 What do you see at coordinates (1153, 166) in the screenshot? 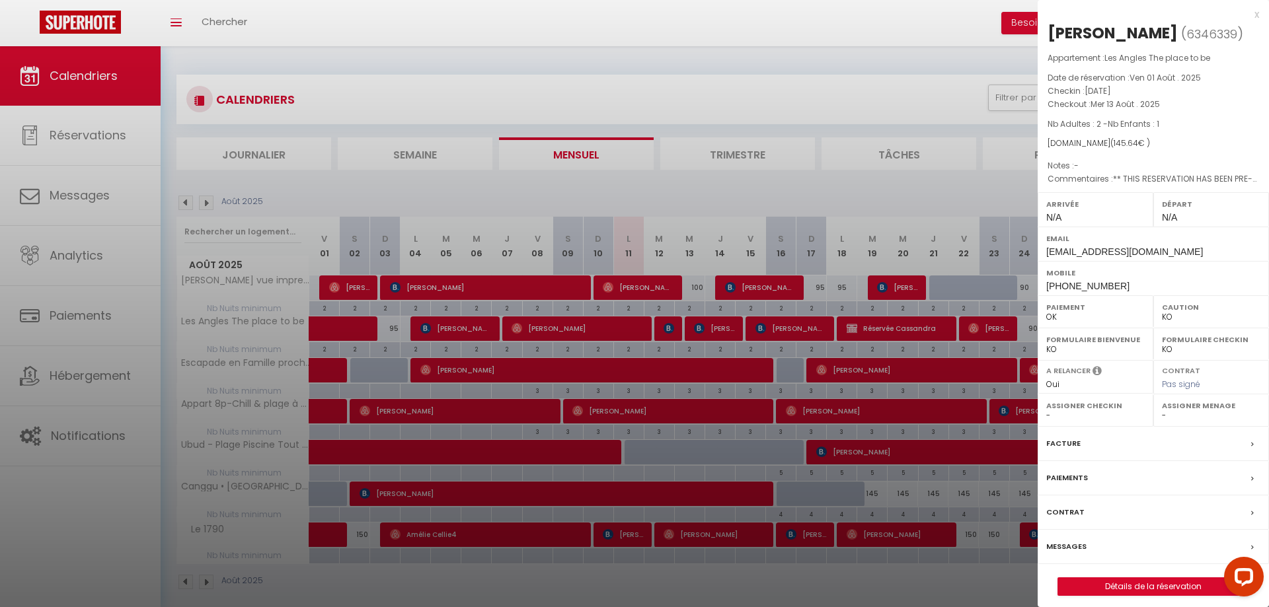
I see `p: Notes :` at bounding box center [1153, 166].